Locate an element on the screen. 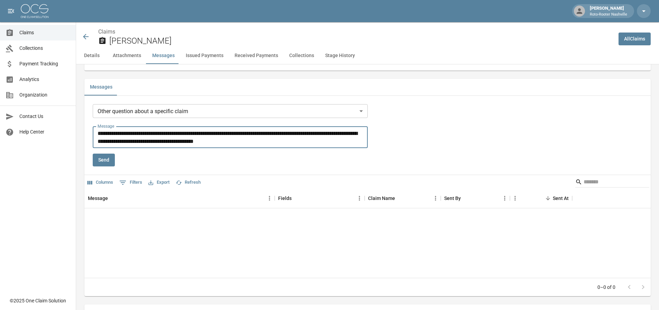 This screenshot has height=310, width=659. button: Send is located at coordinates (104, 160).